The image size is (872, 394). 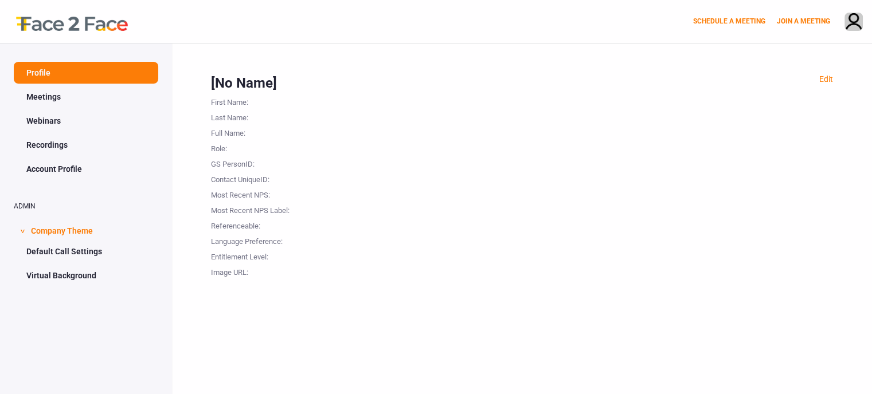 What do you see at coordinates (521, 83) in the screenshot?
I see `div: [No Name]` at bounding box center [521, 83].